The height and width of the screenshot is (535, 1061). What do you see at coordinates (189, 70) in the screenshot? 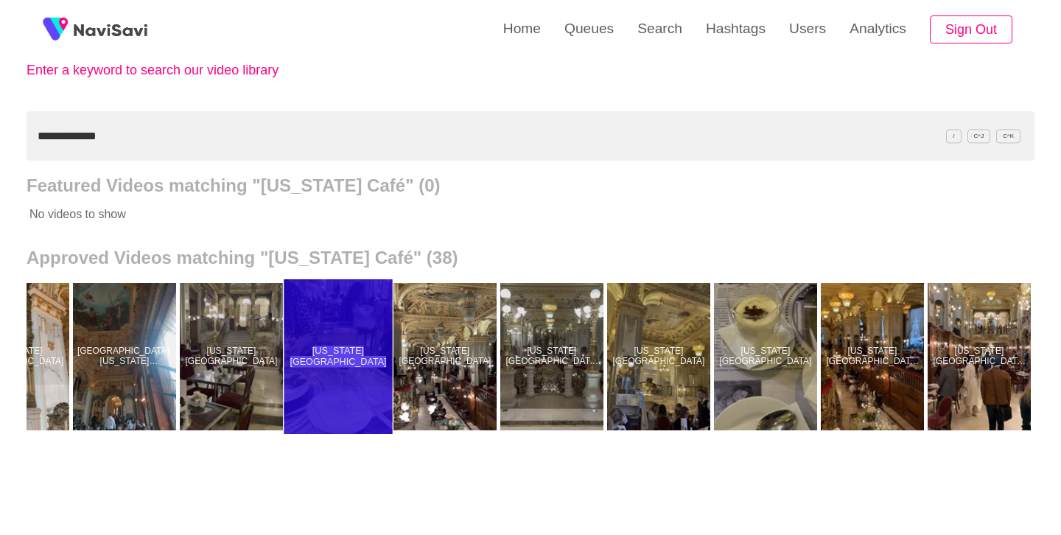
I see `p: Enter a keyword to search our video library` at bounding box center [189, 70].